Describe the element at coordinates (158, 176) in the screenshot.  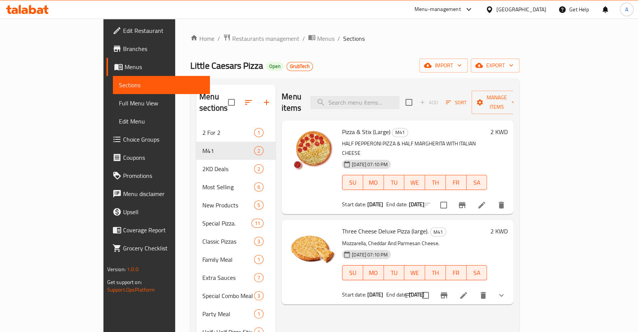
I see `a: Promotions` at that location.